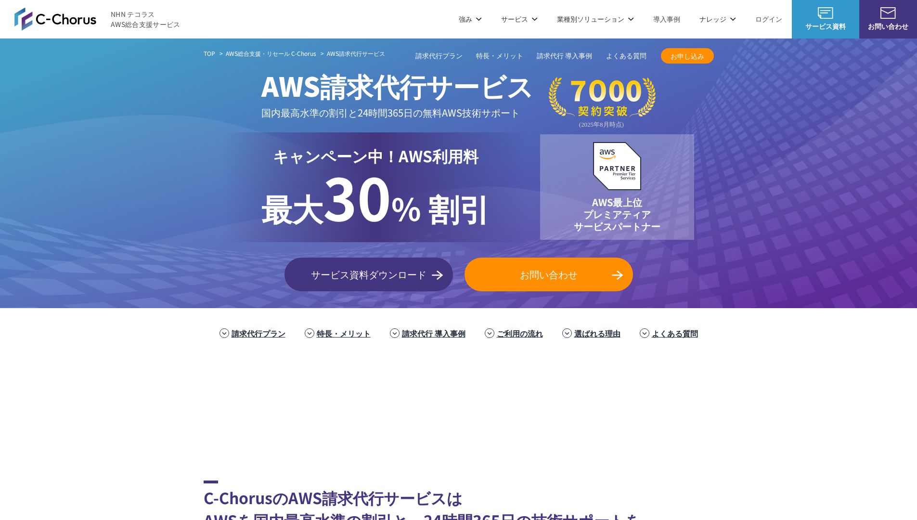 This screenshot has height=520, width=917. I want to click on p: 国内最高水準の割引と 24時間365日の無料AWS技術サポート, so click(397, 112).